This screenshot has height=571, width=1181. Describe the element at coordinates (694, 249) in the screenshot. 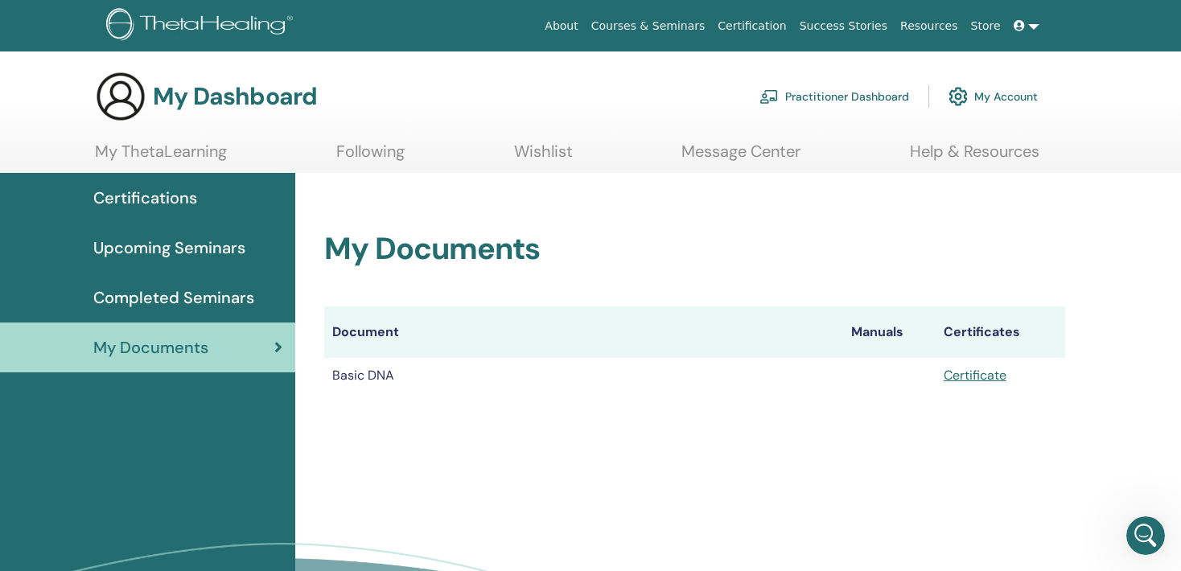

I see `h2: My Documents` at that location.